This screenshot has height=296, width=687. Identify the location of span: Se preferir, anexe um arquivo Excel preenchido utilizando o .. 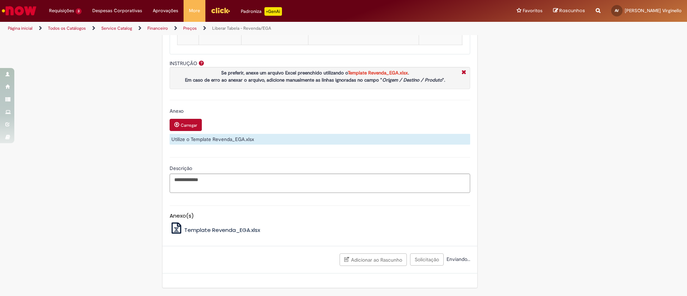
(315, 73).